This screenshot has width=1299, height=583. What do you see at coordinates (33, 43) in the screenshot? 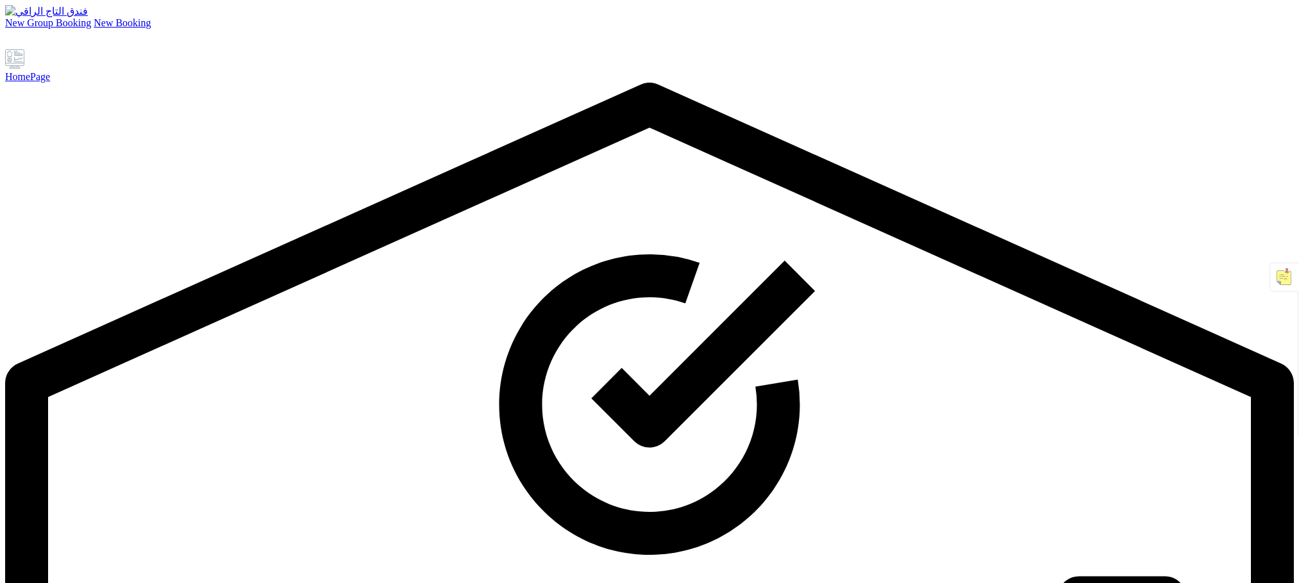
I see `a: Settings` at bounding box center [33, 43].